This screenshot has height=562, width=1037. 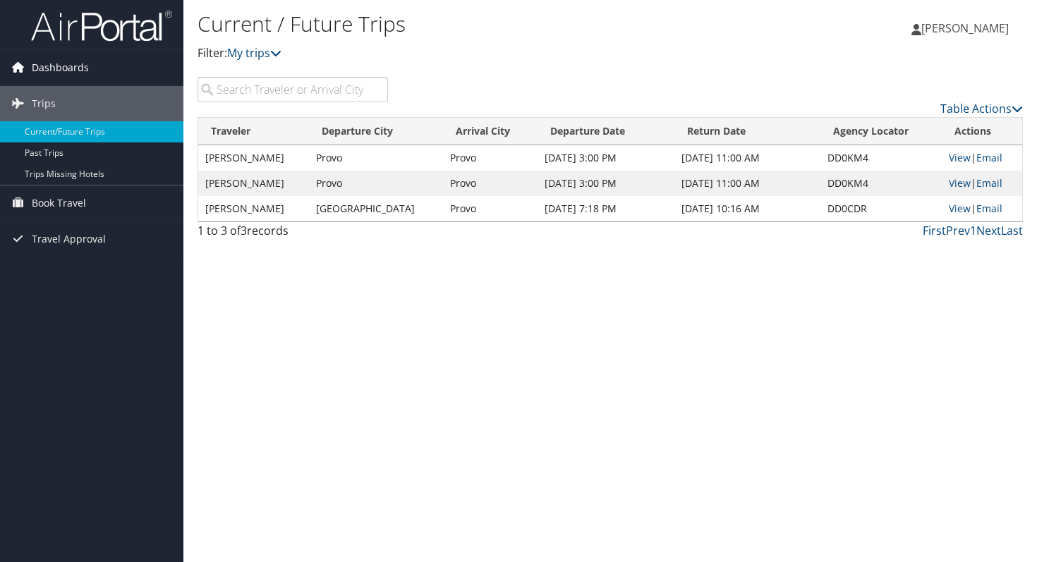 What do you see at coordinates (973, 231) in the screenshot?
I see `a: 1` at bounding box center [973, 231].